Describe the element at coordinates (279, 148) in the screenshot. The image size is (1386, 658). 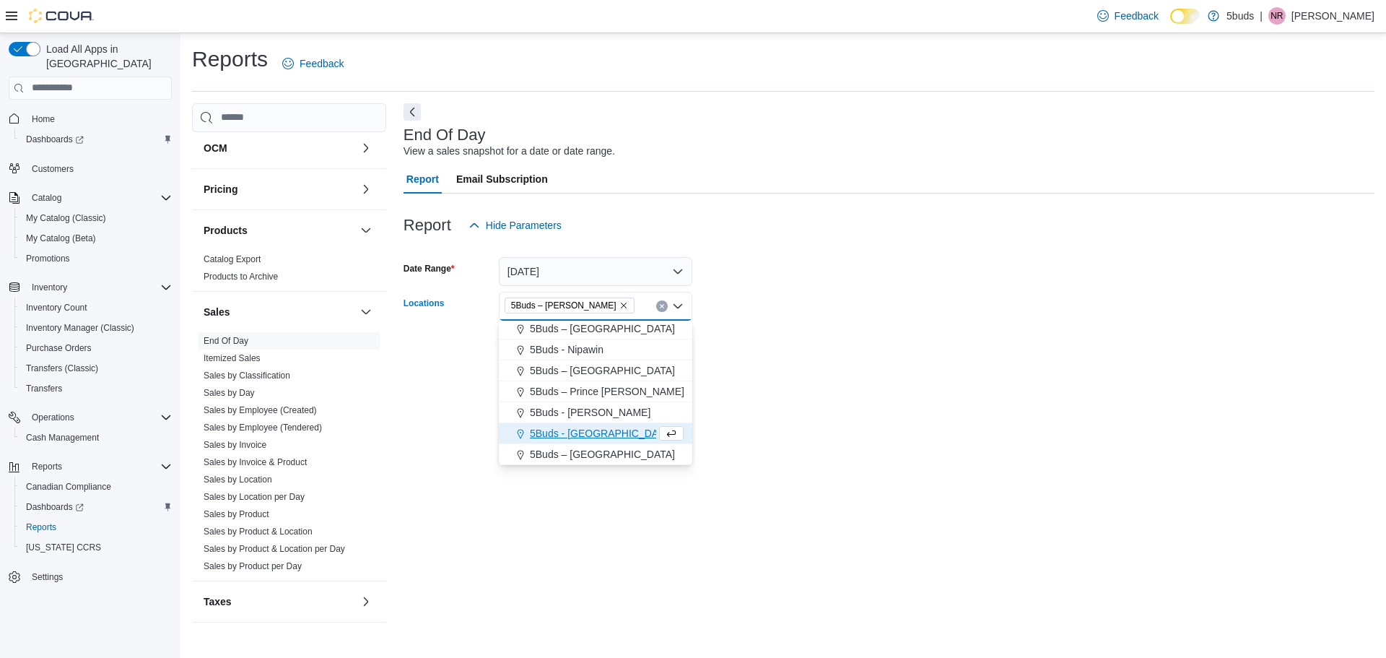
I see `button: OCM` at that location.